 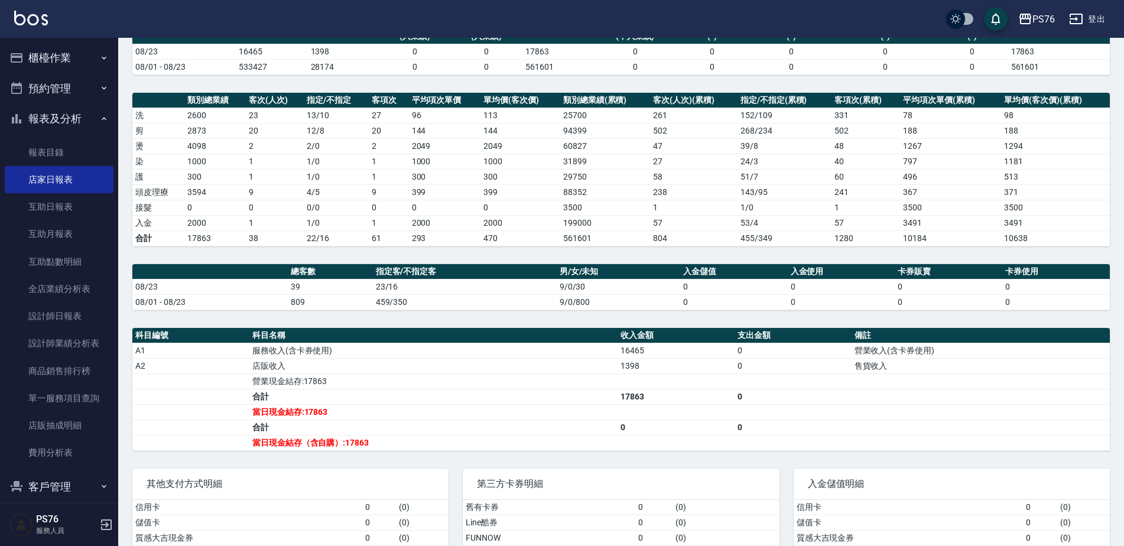 I want to click on td: 1 / 0, so click(x=784, y=207).